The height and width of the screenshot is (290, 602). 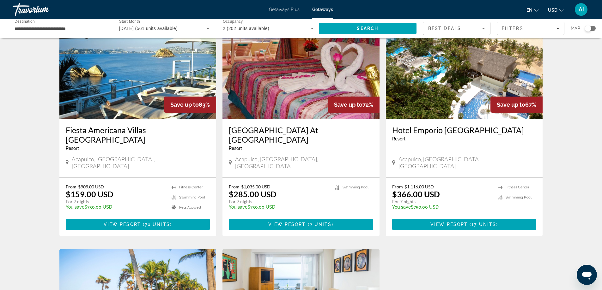 What do you see at coordinates (246, 28) in the screenshot?
I see `span: 2 (202 units available)` at bounding box center [246, 28].